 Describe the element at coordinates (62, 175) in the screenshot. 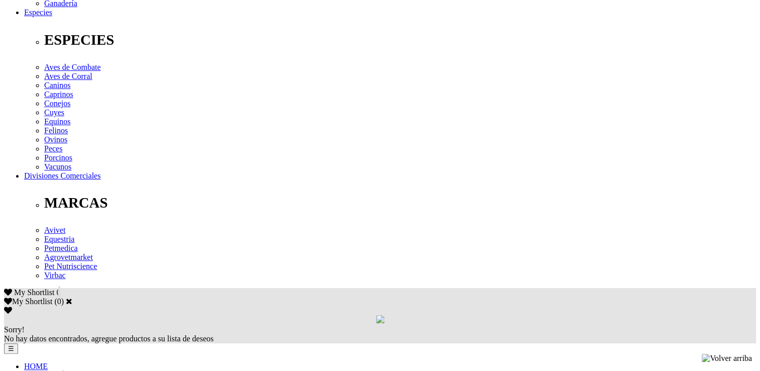

I see `a: Divisiones Comerciales` at that location.